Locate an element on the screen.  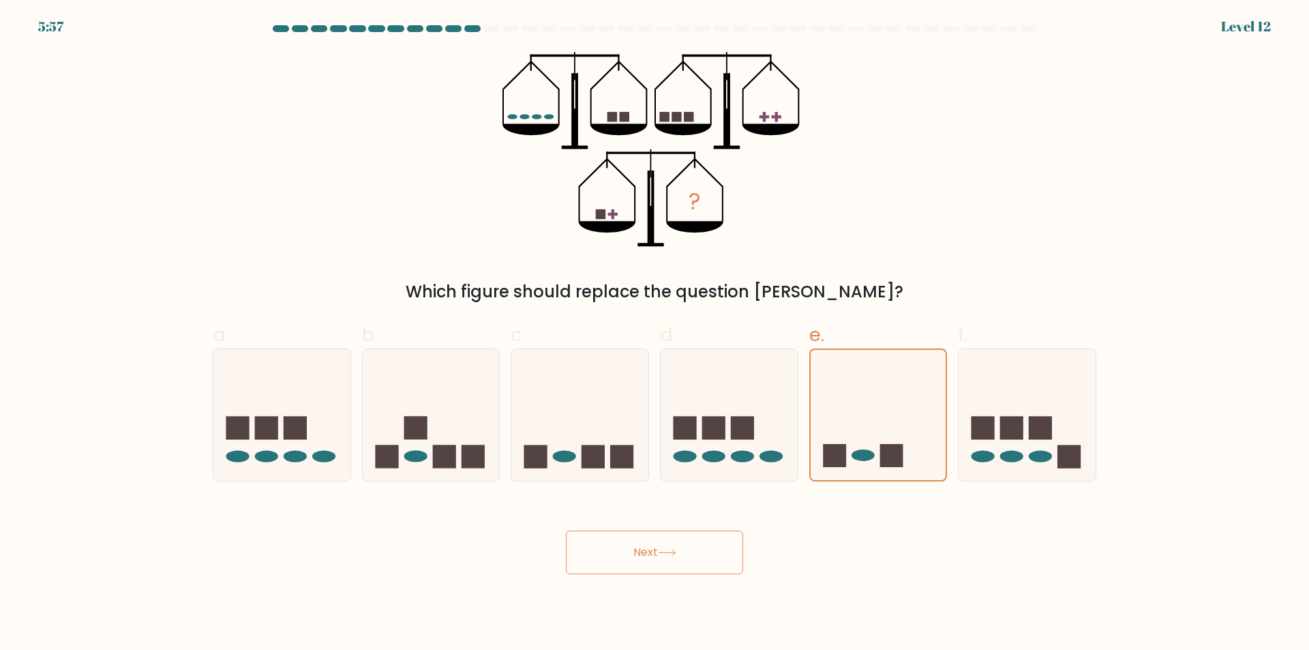
span: e. is located at coordinates (817, 334).